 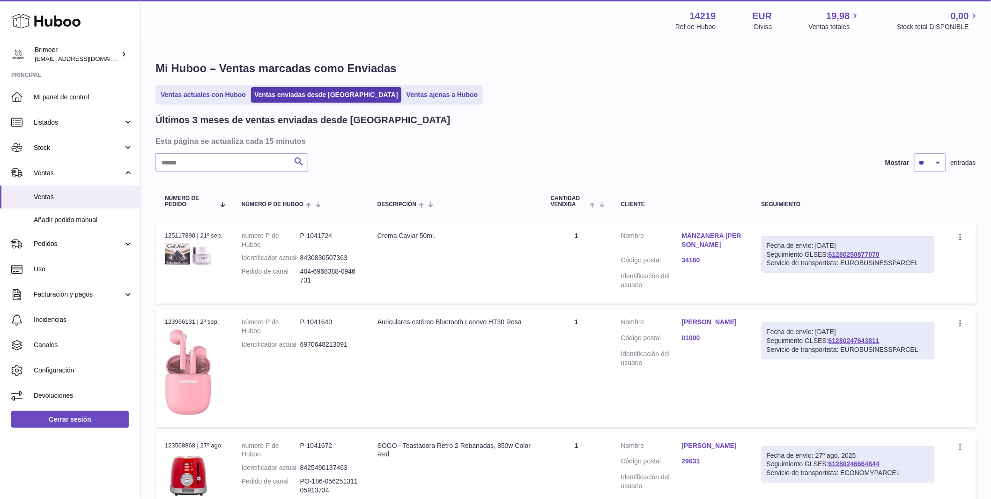 I want to click on dd: 8425490137463, so click(x=329, y=467).